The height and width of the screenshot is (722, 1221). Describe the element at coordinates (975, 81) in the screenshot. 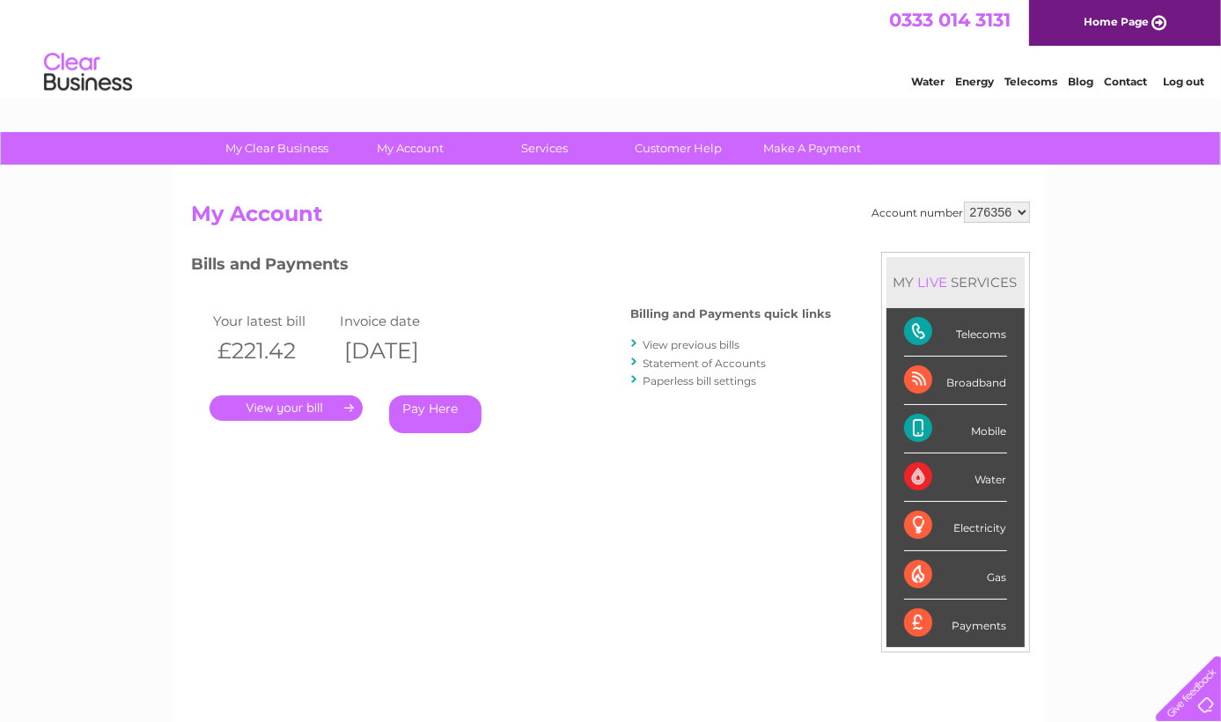

I see `a: Energy` at that location.